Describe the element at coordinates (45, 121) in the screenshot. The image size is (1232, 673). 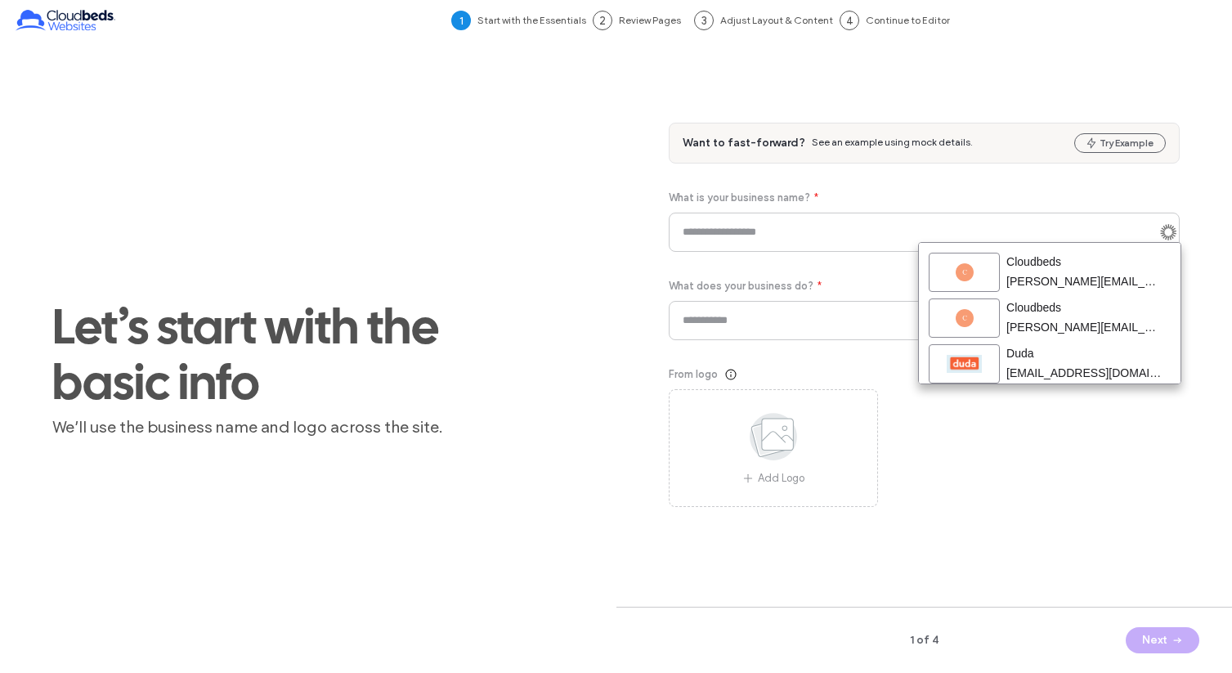
I see `img: fs08fpg1dlhiGmtmA357` at that location.